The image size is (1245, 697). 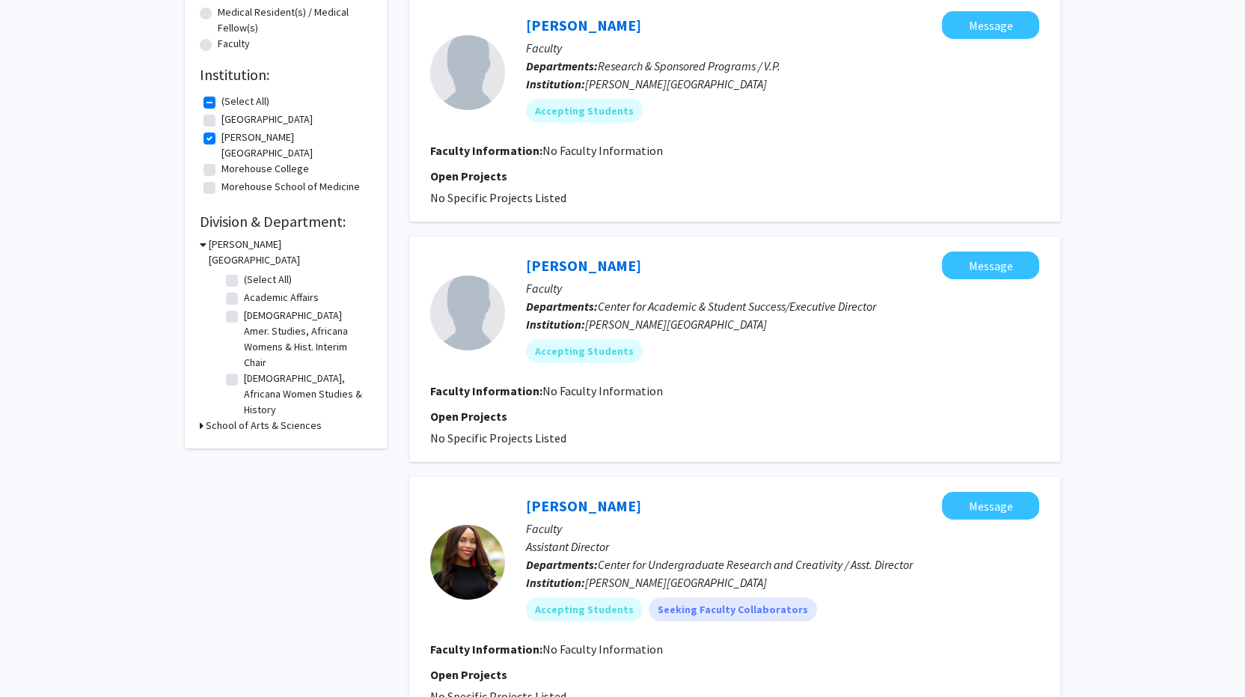 What do you see at coordinates (265, 168) in the screenshot?
I see `label: Morehouse College` at bounding box center [265, 168].